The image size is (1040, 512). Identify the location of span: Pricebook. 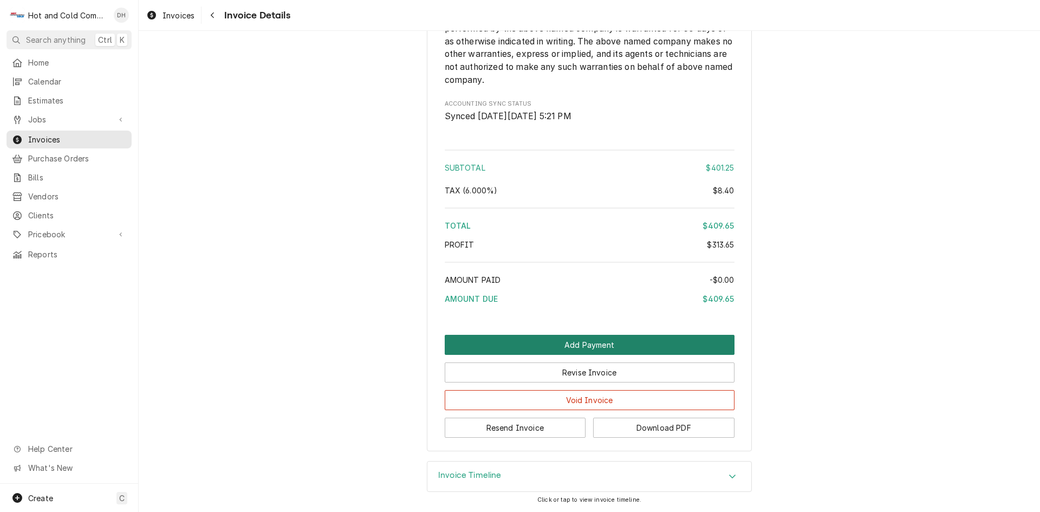
(69, 234).